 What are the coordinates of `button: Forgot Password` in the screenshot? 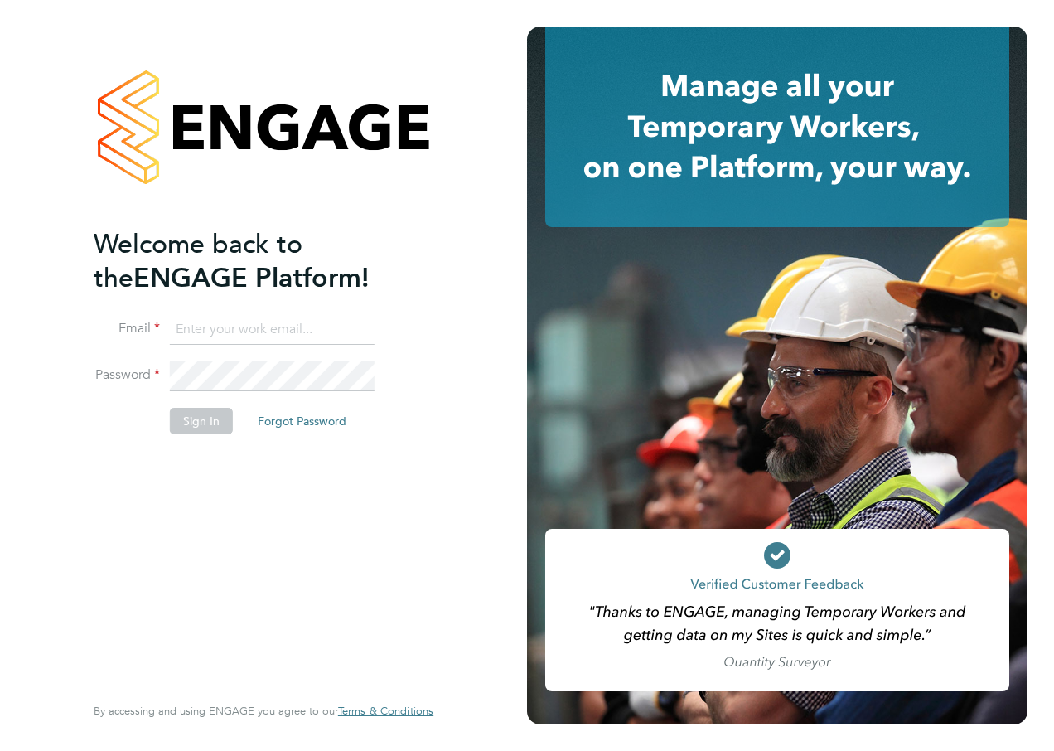 It's located at (302, 421).